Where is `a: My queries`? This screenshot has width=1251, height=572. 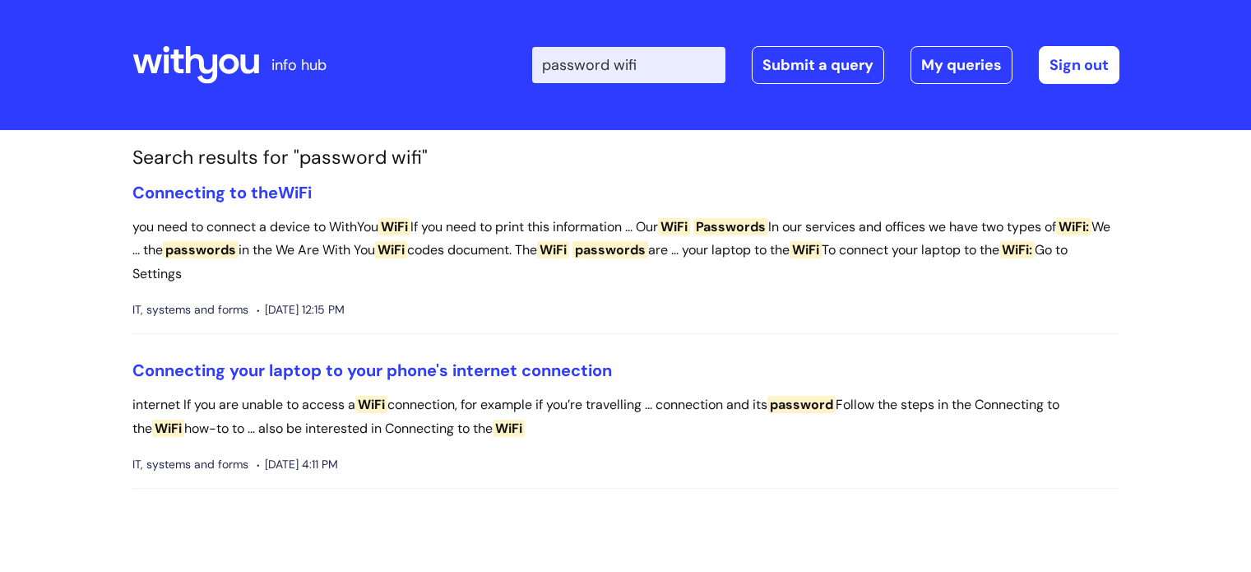
a: My queries is located at coordinates (962, 65).